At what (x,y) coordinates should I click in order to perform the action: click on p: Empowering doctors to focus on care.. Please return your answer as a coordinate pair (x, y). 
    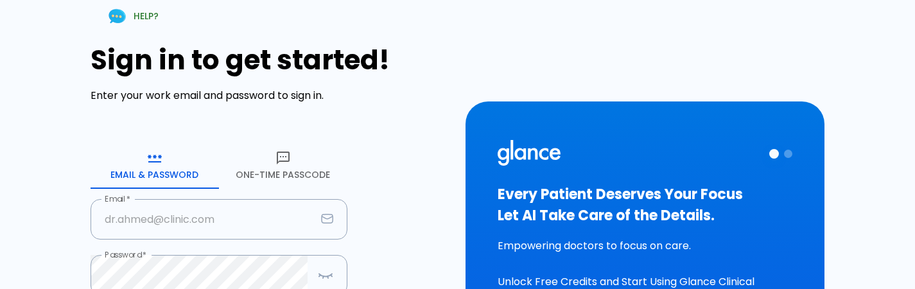
    Looking at the image, I should click on (645, 246).